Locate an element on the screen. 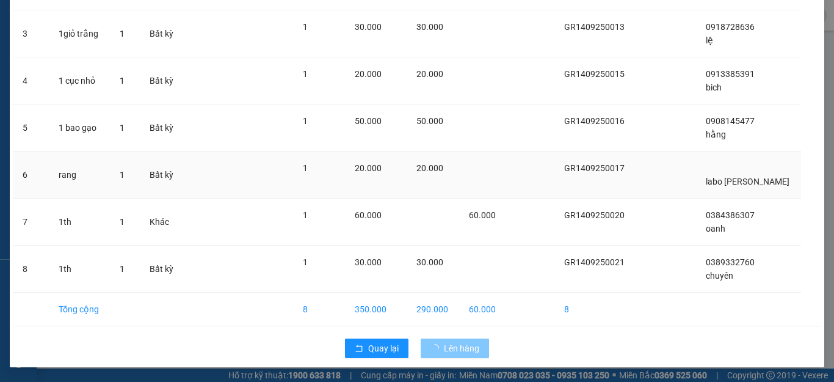 This screenshot has width=834, height=382. span: bich is located at coordinates (714, 87).